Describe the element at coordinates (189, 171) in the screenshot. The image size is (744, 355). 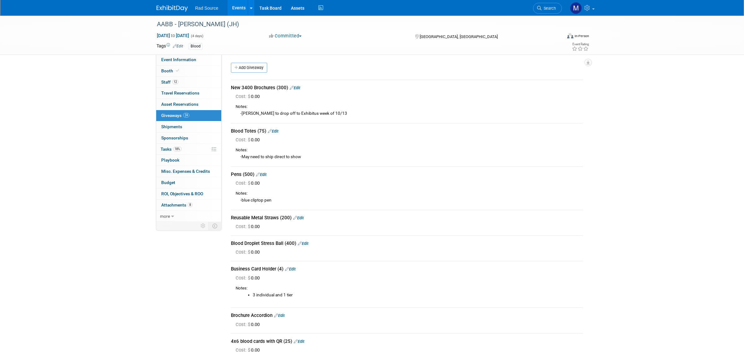
I see `a: Misc. Expenses & Credits` at that location.